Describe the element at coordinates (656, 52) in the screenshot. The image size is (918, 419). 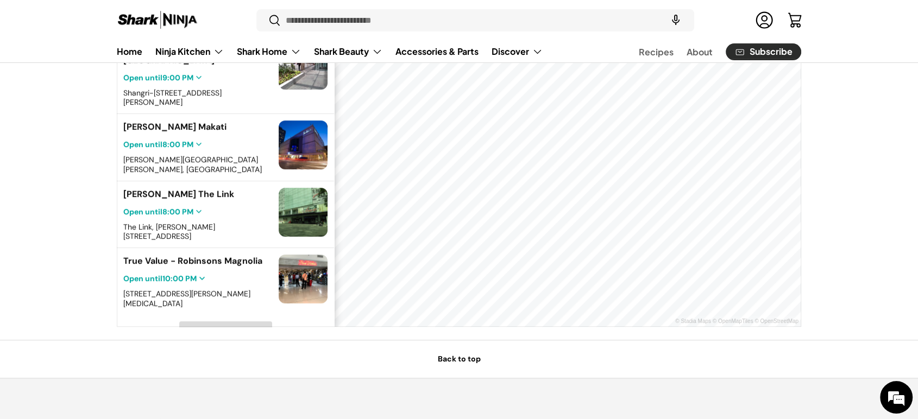
I see `a: Recipes` at that location.